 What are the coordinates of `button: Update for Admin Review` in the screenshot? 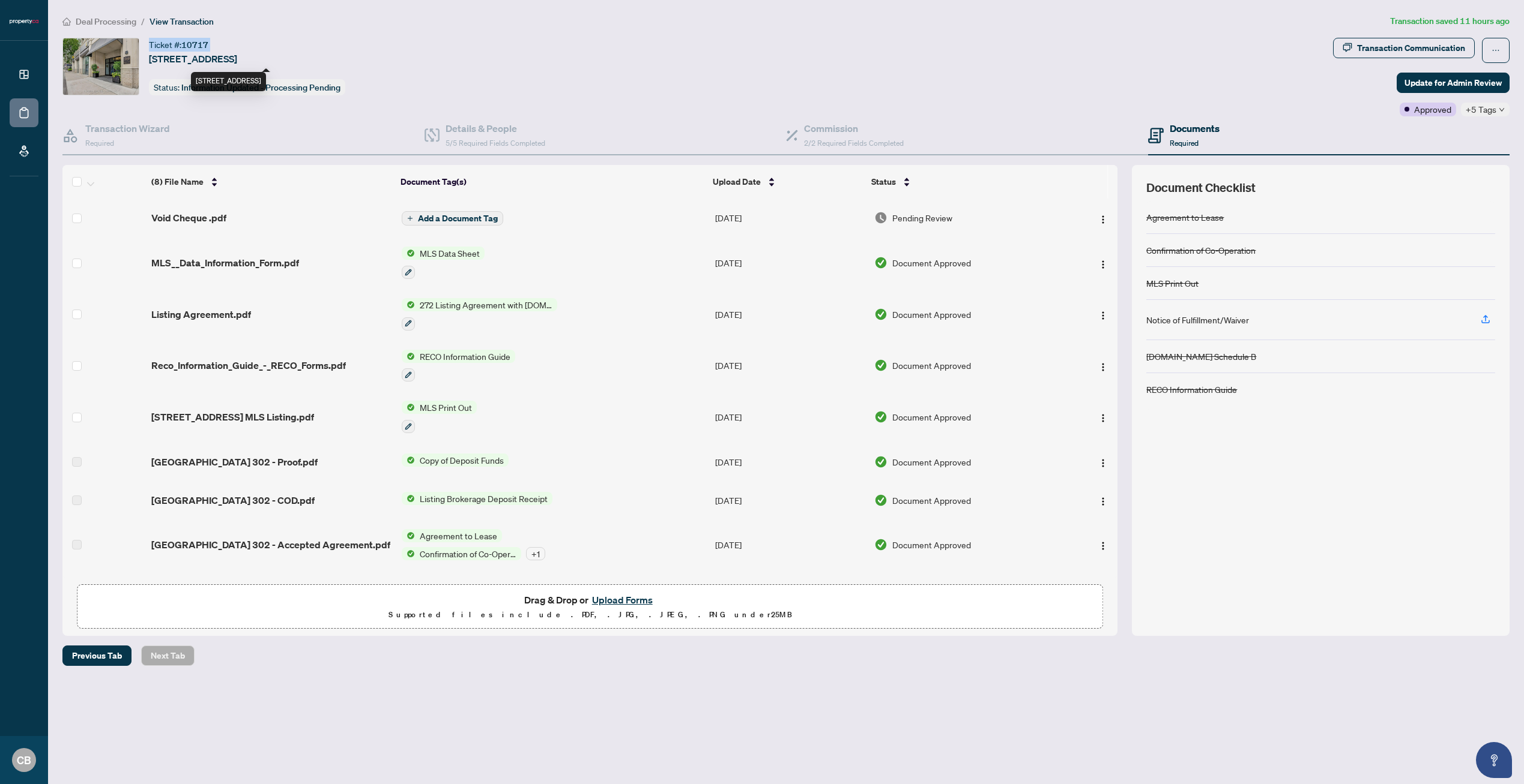 It's located at (1454, 83).